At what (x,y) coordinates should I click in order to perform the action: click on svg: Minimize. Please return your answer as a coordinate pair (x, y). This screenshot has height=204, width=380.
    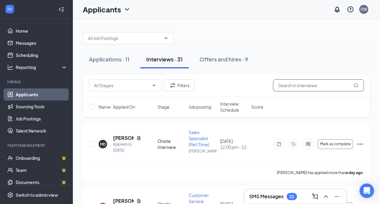
    Looking at the image, I should click on (336, 196).